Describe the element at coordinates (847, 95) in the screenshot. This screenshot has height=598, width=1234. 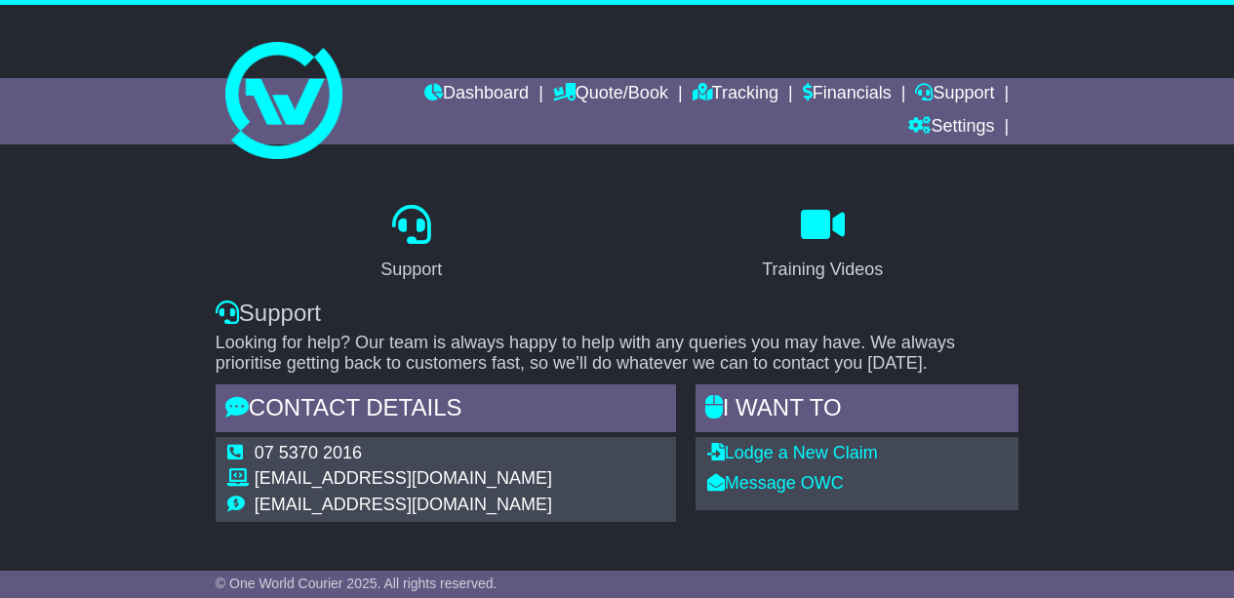
I see `a: Financials` at that location.